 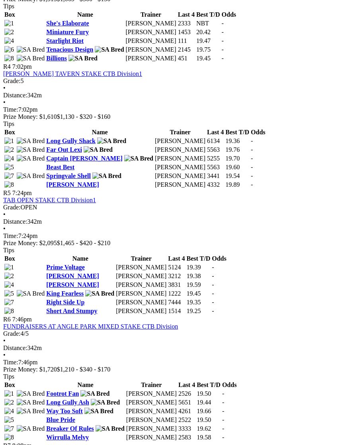 What do you see at coordinates (219, 259) in the screenshot?
I see `th: Odds` at bounding box center [219, 259].